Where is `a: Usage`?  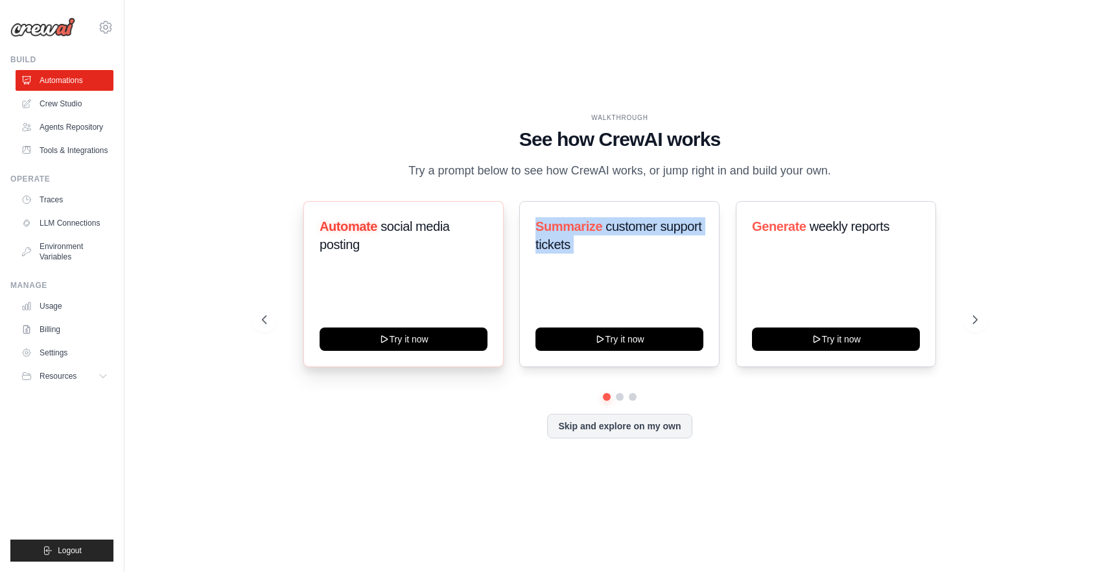
a: Usage is located at coordinates (64, 306).